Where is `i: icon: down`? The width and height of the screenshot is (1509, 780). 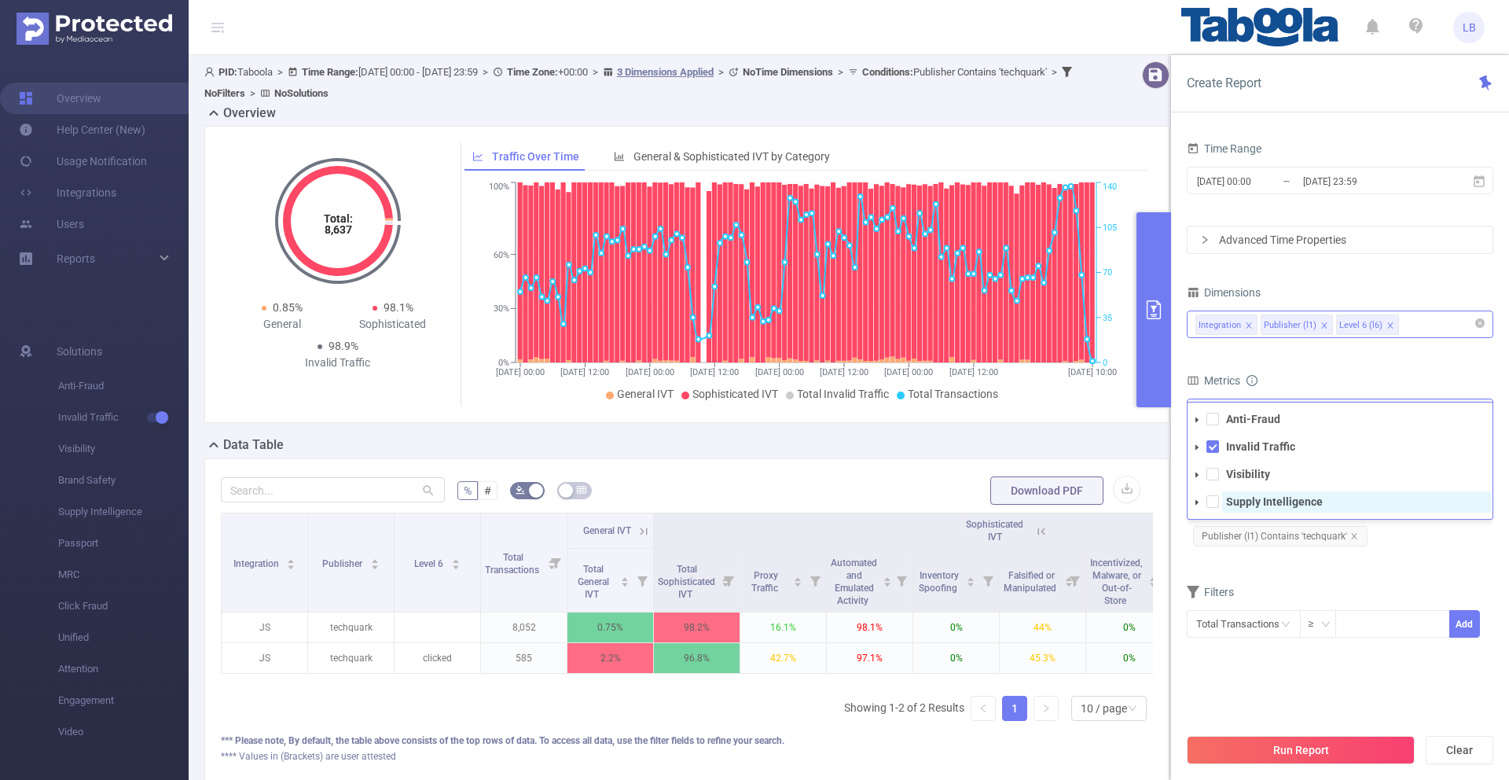 i: icon: down is located at coordinates (1326, 625).